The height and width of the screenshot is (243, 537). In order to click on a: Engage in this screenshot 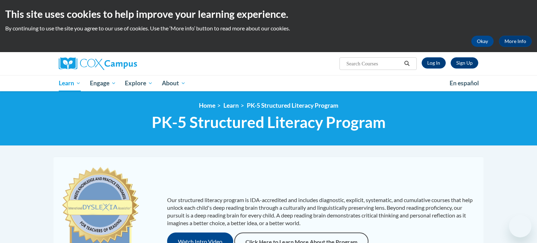, I will do `click(103, 83)`.